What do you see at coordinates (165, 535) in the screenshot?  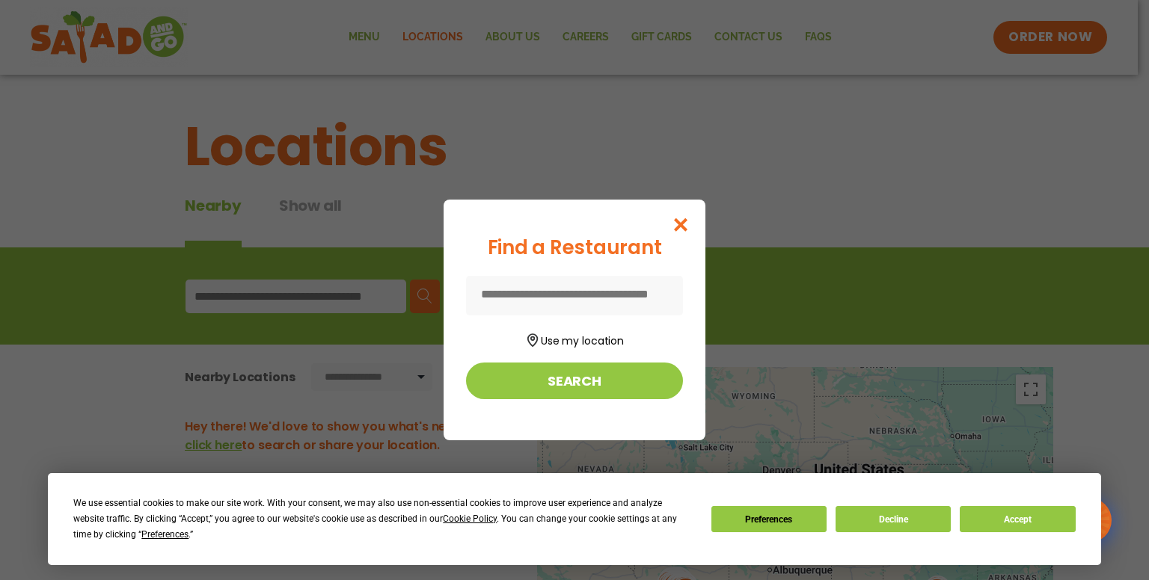 I see `span: Preferences` at bounding box center [165, 535].